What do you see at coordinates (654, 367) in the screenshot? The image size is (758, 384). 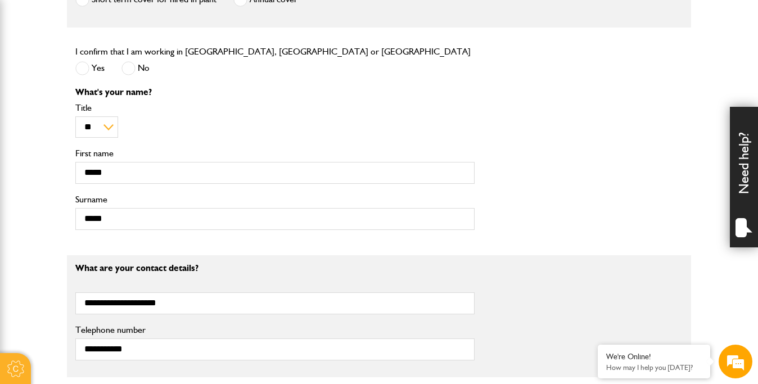 I see `p: How may I help you today?` at bounding box center [654, 367].